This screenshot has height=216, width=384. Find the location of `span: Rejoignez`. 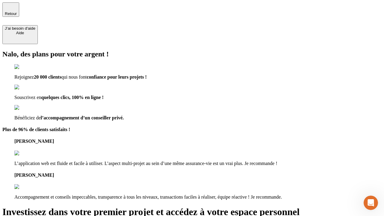

span: Rejoignez is located at coordinates (24, 77).